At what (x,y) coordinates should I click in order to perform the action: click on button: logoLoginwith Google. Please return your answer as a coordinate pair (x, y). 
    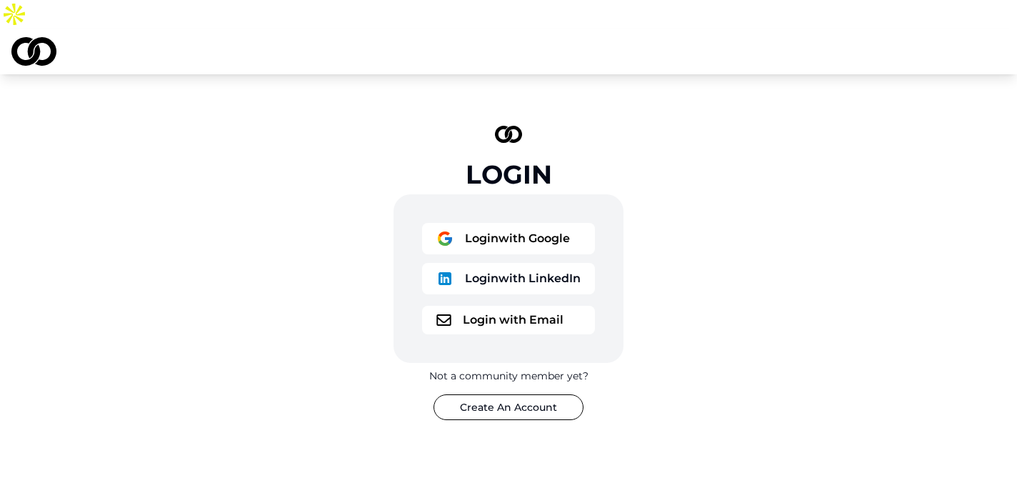
    Looking at the image, I should click on (509, 239).